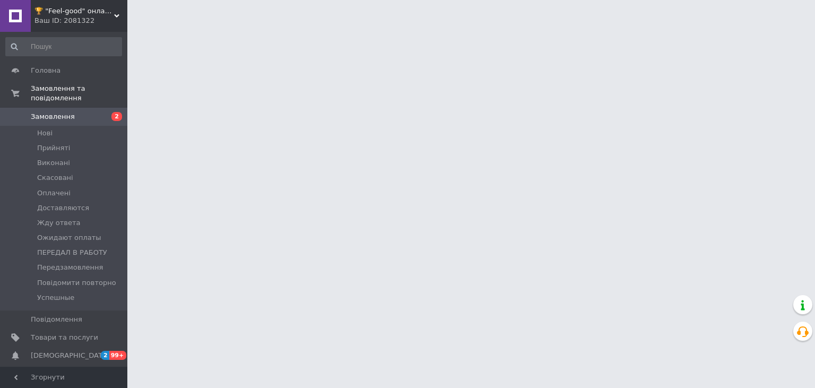 This screenshot has width=815, height=388. What do you see at coordinates (64, 47) in the screenshot?
I see `input: Пошук` at bounding box center [64, 47].